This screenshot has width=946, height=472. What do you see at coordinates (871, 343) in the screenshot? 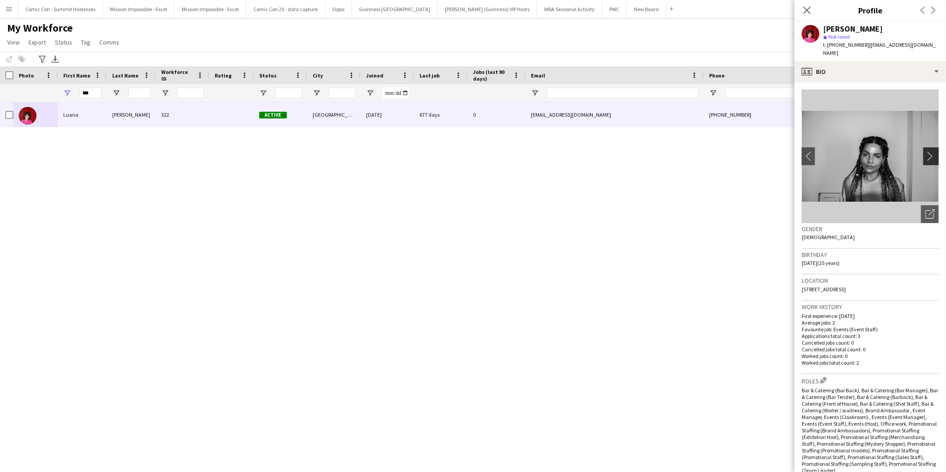
I see `p: Cancelled jobs count: 0` at bounding box center [871, 343].